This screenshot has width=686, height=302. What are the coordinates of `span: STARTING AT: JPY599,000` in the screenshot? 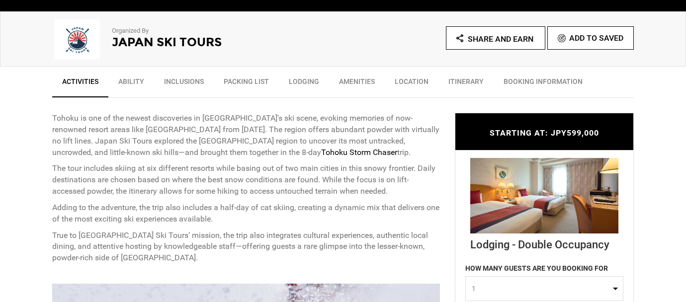 It's located at (544, 133).